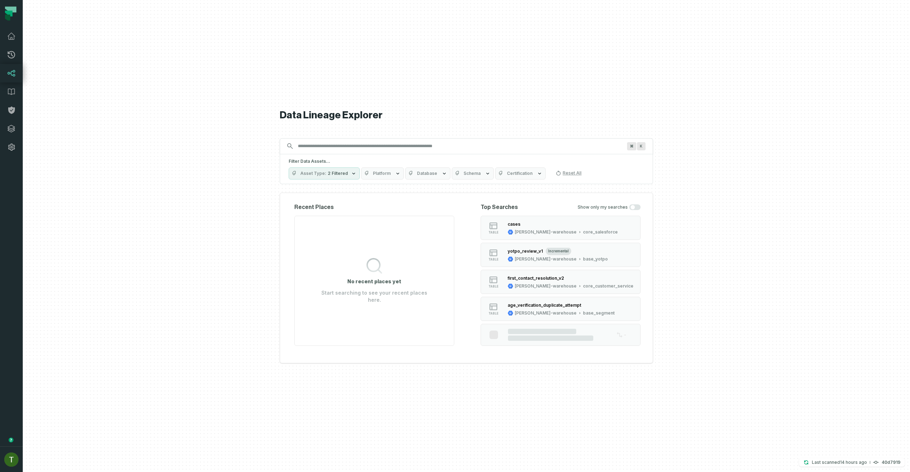 The width and height of the screenshot is (910, 472). I want to click on h4: 40d7919, so click(891, 463).